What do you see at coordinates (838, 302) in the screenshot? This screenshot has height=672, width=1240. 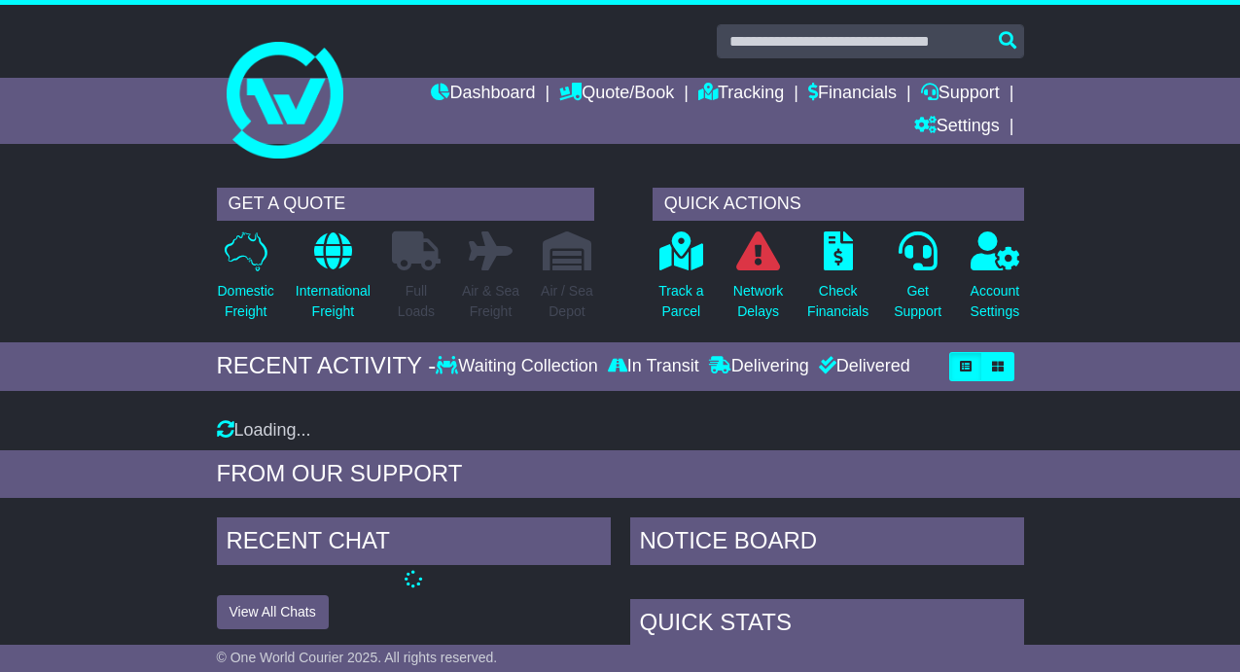 I see `p: Check Financials` at bounding box center [838, 302].